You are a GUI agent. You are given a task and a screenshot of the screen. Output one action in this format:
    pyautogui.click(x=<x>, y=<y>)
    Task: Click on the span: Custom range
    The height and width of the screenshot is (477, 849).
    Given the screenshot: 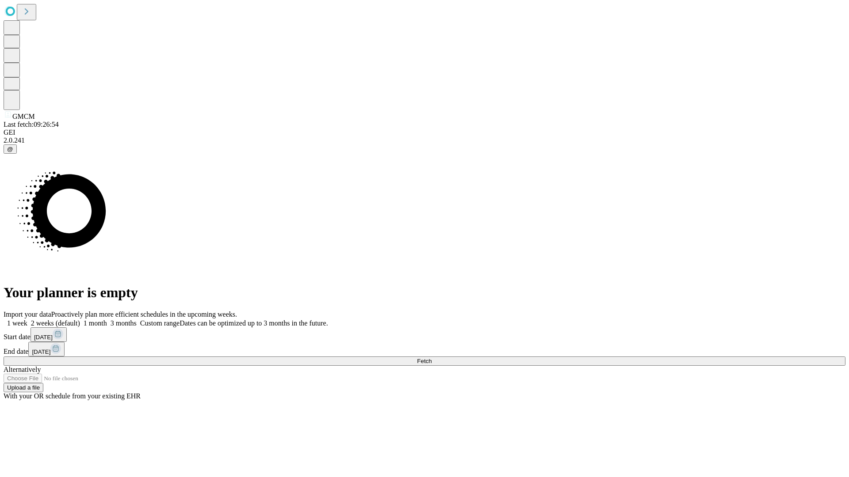 What is the action you would take?
    pyautogui.click(x=160, y=323)
    